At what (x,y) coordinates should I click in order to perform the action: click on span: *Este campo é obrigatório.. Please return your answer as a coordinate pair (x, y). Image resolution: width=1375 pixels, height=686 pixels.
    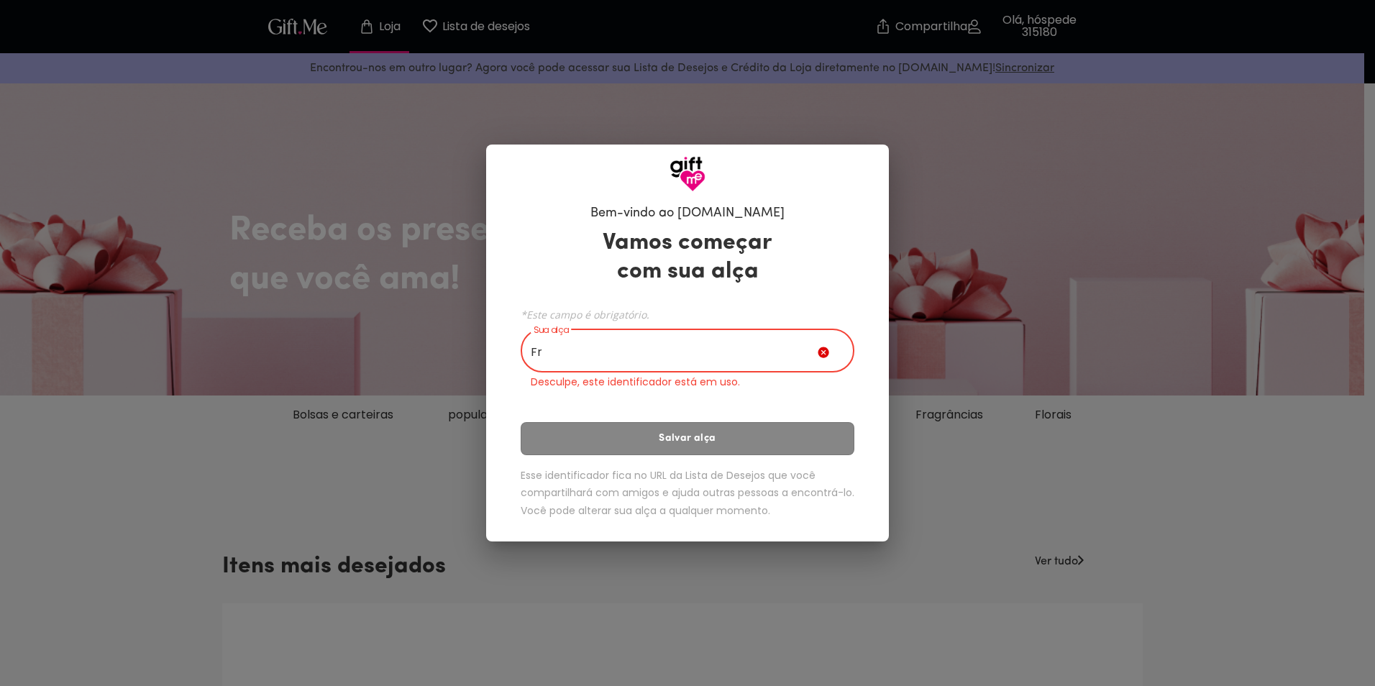
    Looking at the image, I should click on (688, 314).